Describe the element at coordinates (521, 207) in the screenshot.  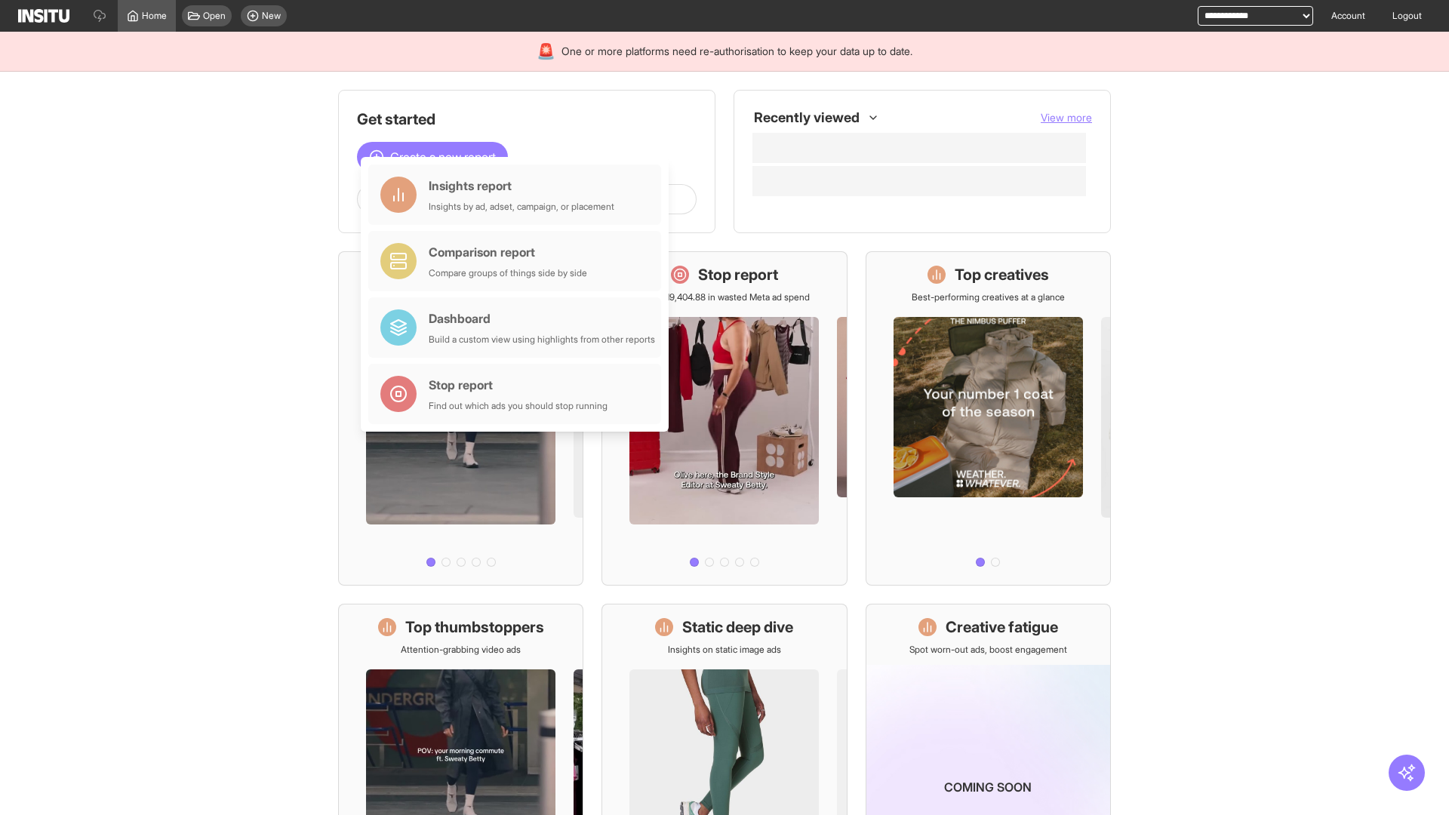
I see `div: Insights by ad, adset, campaign, or placement` at that location.